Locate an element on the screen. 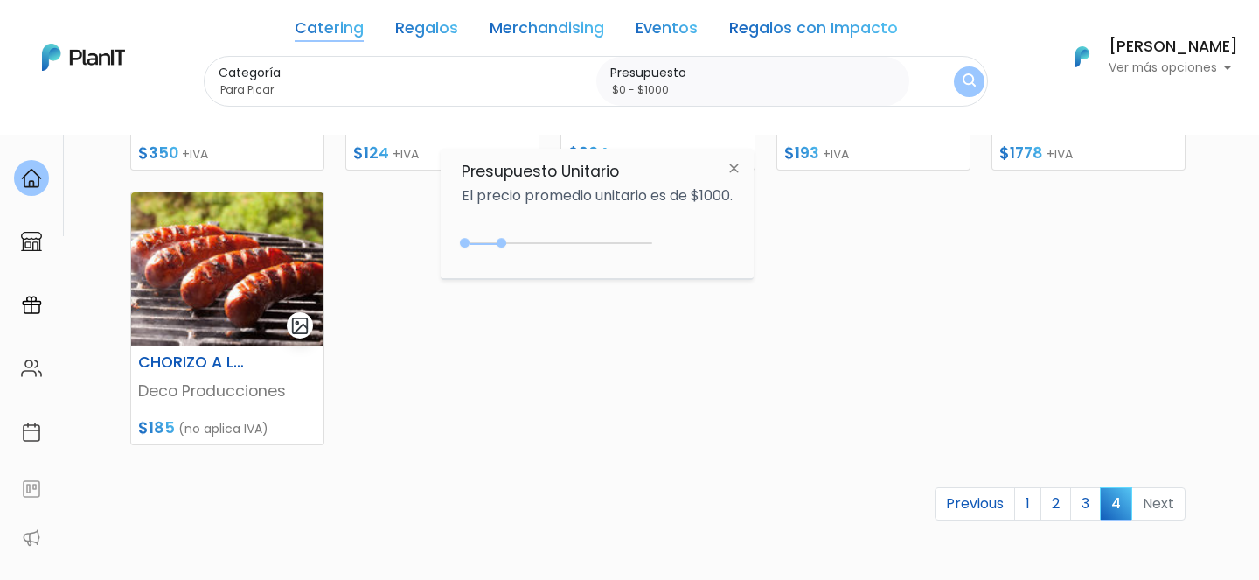  span: 4 is located at coordinates (1116, 503).